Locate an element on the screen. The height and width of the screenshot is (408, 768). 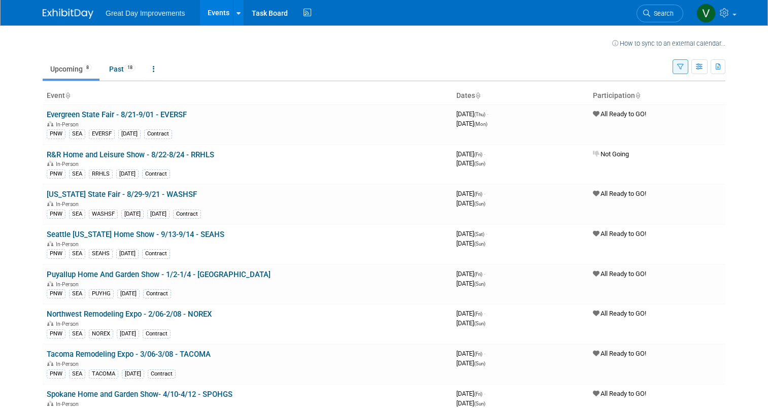
a: Sort by Participation Type is located at coordinates (637, 95).